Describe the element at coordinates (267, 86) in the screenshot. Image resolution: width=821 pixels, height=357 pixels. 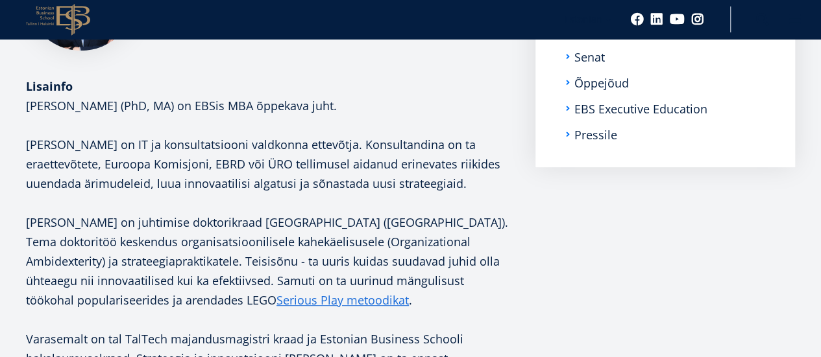
I see `div: Lisainfo` at that location.